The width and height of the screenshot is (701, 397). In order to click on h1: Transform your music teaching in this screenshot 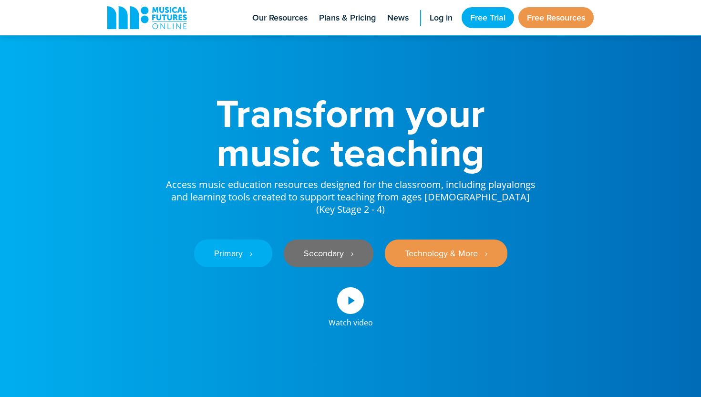, I will do `click(350, 133)`.